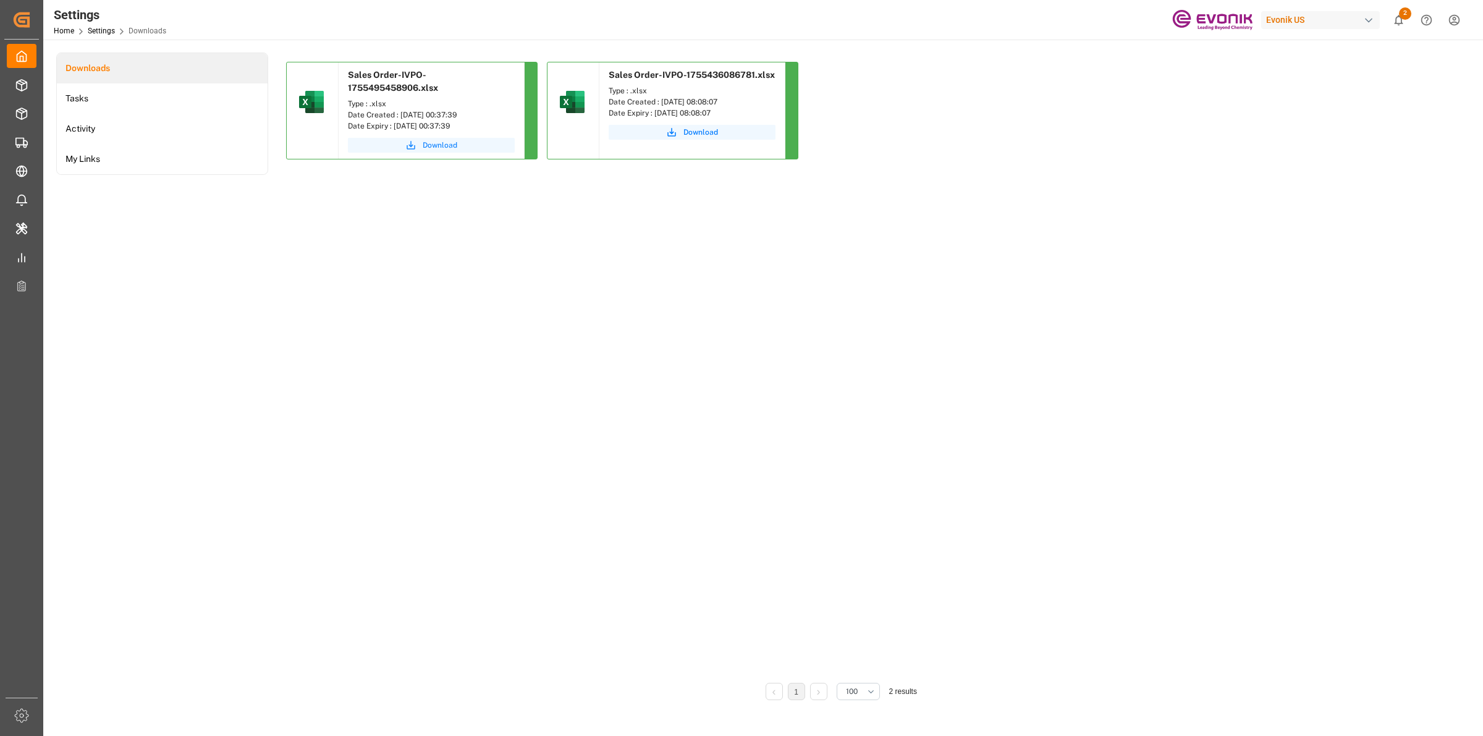  What do you see at coordinates (393, 81) in the screenshot?
I see `span: Sales Order-IVPO-1755495458906.xlsx` at bounding box center [393, 81].